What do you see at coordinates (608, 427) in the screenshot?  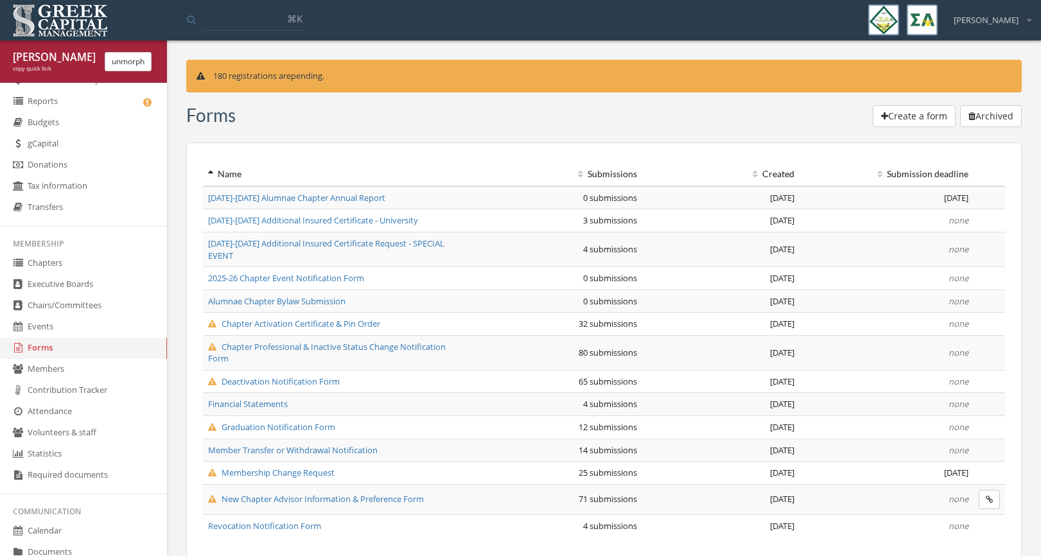 I see `span: 12 submissions` at bounding box center [608, 427].